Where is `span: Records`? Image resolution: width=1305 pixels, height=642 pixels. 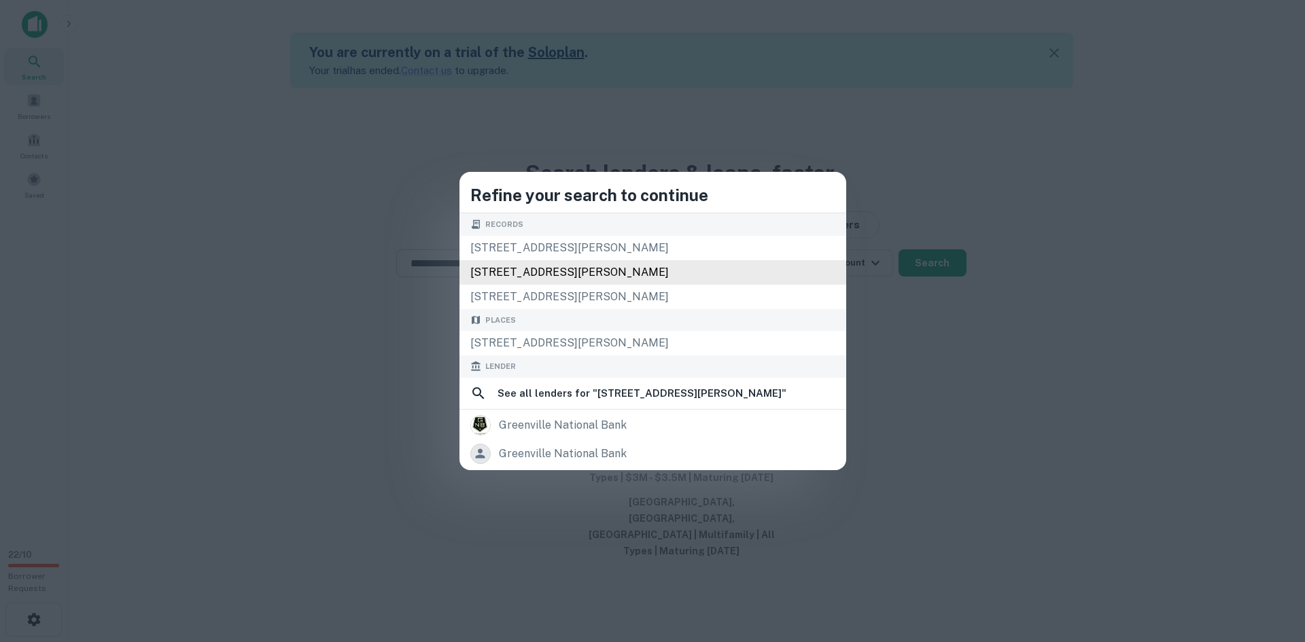
span: Records is located at coordinates (504, 224).